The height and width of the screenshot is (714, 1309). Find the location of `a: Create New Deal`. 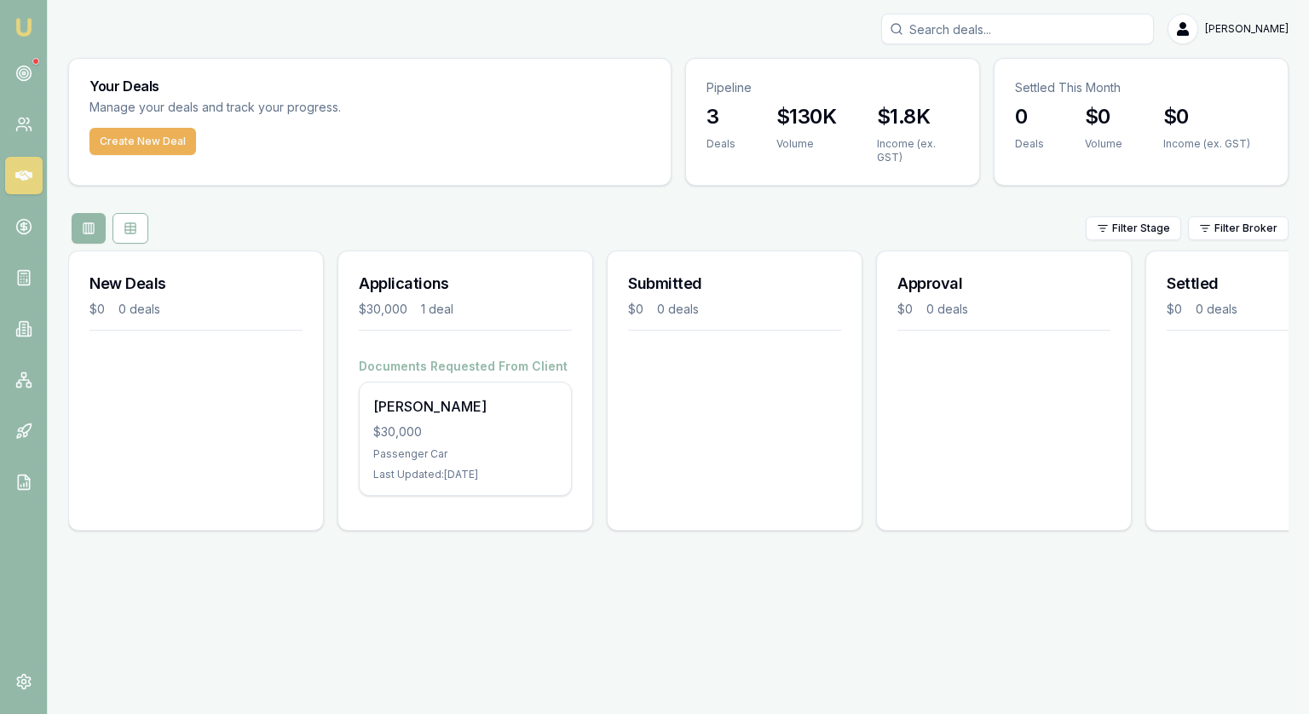

a: Create New Deal is located at coordinates (142, 141).